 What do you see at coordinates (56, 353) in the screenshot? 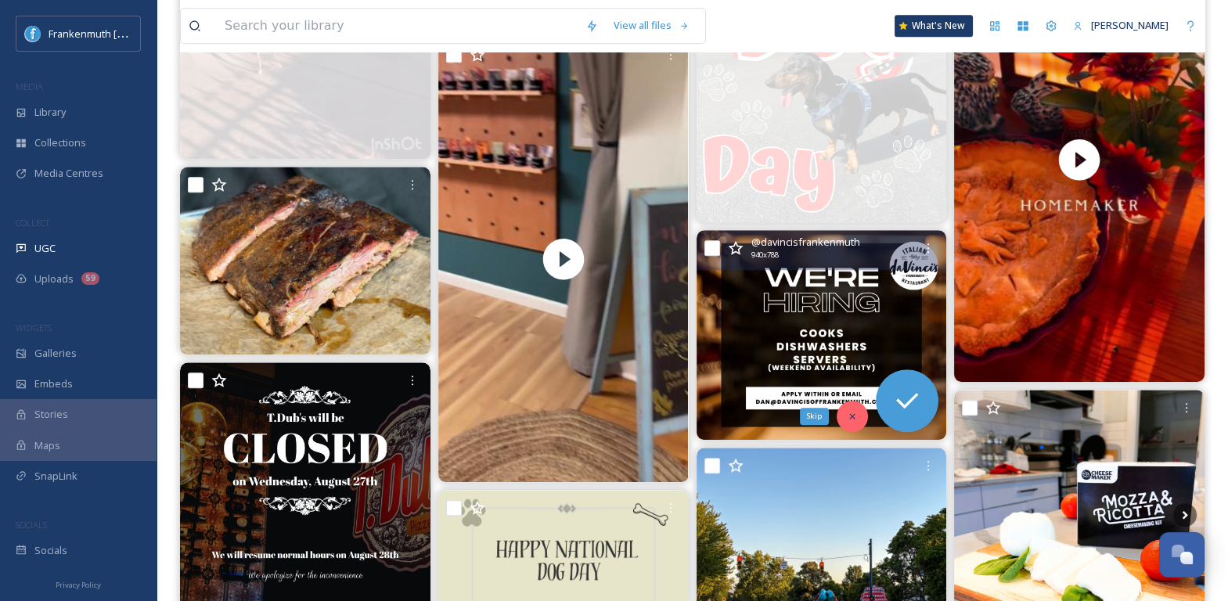
I see `span: Galleries` at bounding box center [56, 353].